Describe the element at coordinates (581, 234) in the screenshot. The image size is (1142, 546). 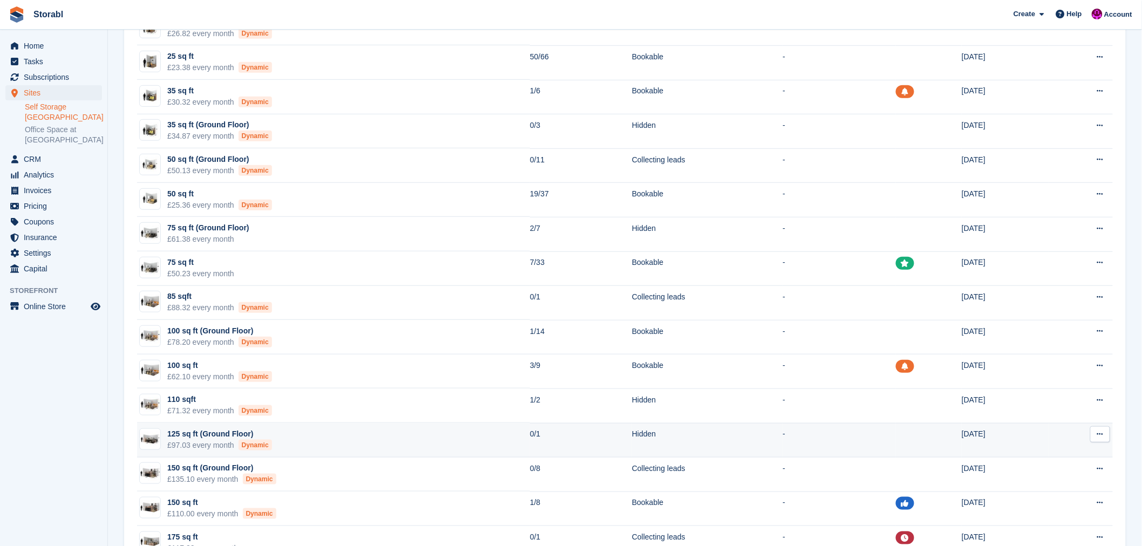
I see `td: 2/7` at that location.